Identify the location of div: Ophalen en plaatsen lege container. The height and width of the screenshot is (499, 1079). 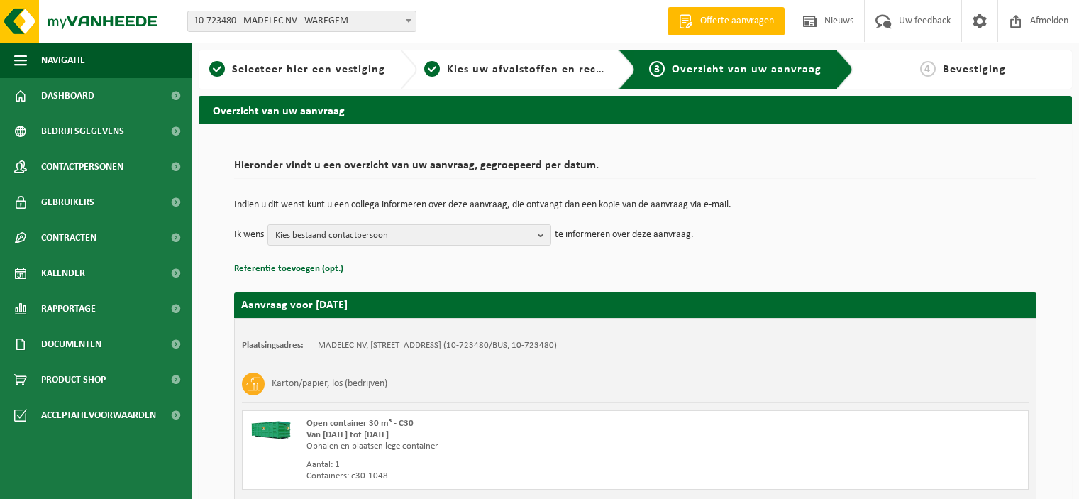
(499, 446).